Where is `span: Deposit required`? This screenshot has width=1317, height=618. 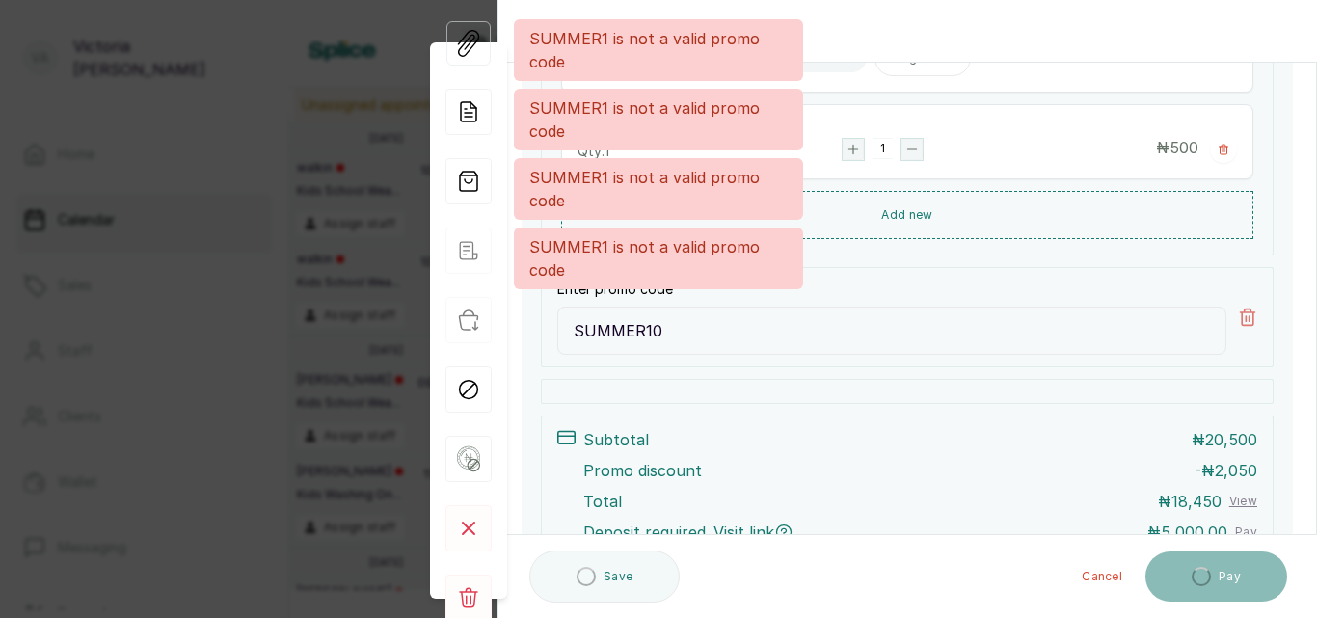
span: Deposit required is located at coordinates (644, 532).